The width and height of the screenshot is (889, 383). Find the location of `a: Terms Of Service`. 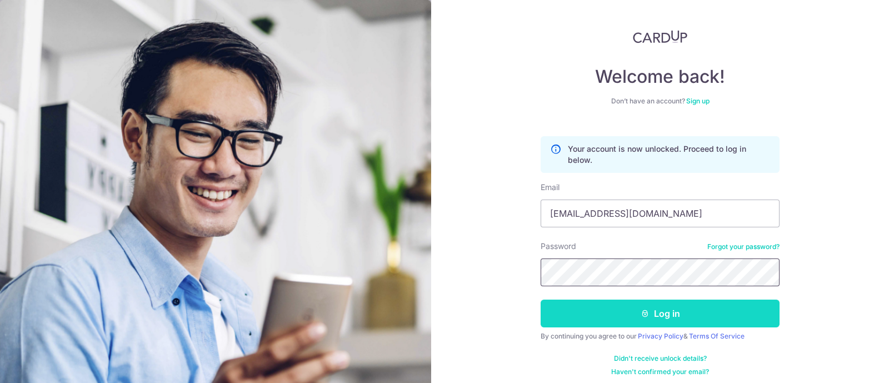

a: Terms Of Service is located at coordinates (717, 336).